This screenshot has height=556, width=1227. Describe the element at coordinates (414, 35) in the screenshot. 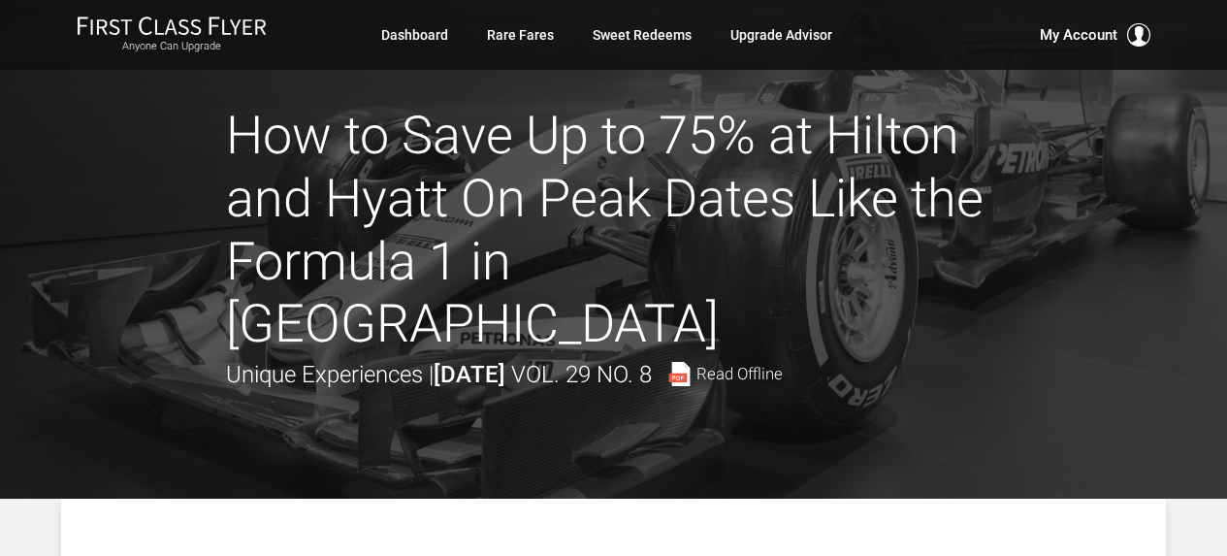

I see `a: Dashboard` at that location.